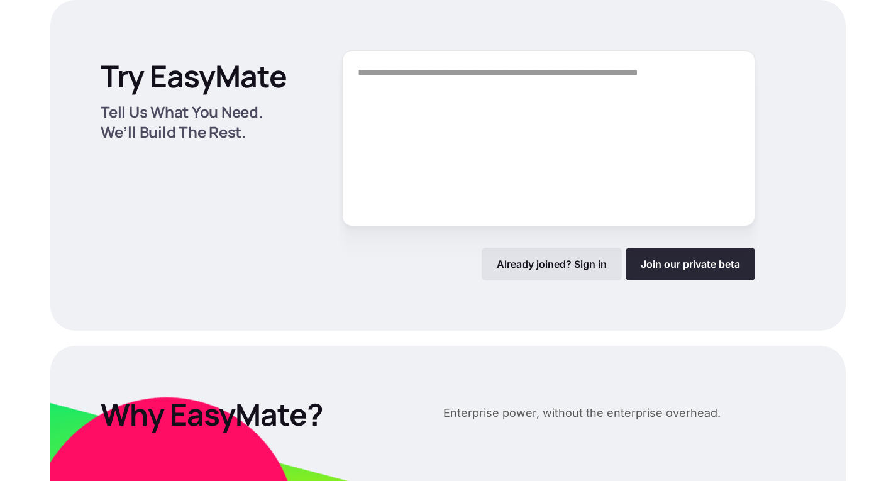 The height and width of the screenshot is (481, 896). Describe the element at coordinates (251, 414) in the screenshot. I see `p: Why EasyMate?` at that location.